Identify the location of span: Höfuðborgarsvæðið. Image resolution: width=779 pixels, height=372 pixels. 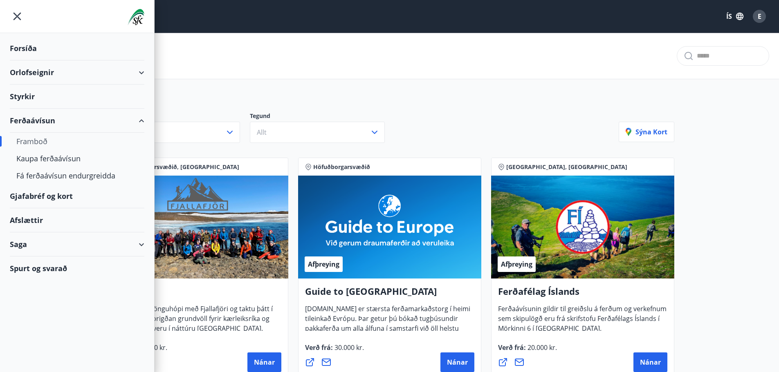
(341, 167).